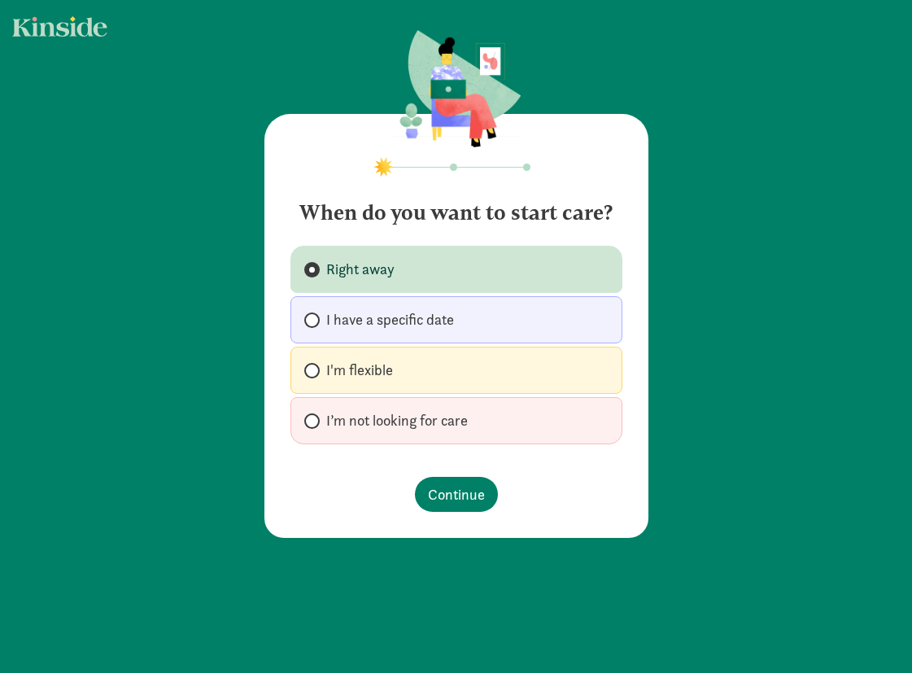 The width and height of the screenshot is (912, 673). I want to click on button: Continue, so click(456, 494).